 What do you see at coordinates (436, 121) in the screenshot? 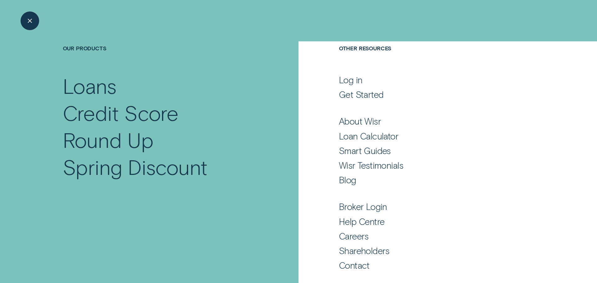
I see `a: About Wisr` at bounding box center [436, 121].